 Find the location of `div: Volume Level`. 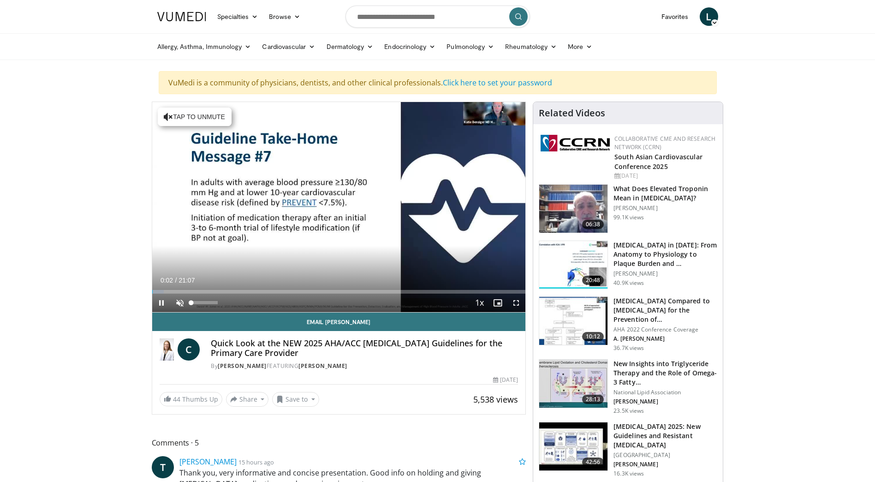

div: Volume Level is located at coordinates (204, 302).